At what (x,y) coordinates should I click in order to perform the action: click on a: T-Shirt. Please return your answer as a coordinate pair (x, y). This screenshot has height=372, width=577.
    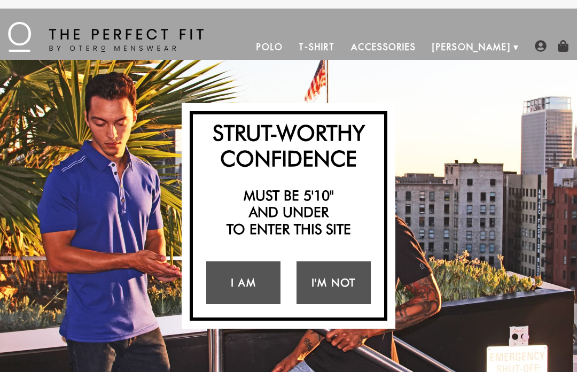
    Looking at the image, I should click on (316, 47).